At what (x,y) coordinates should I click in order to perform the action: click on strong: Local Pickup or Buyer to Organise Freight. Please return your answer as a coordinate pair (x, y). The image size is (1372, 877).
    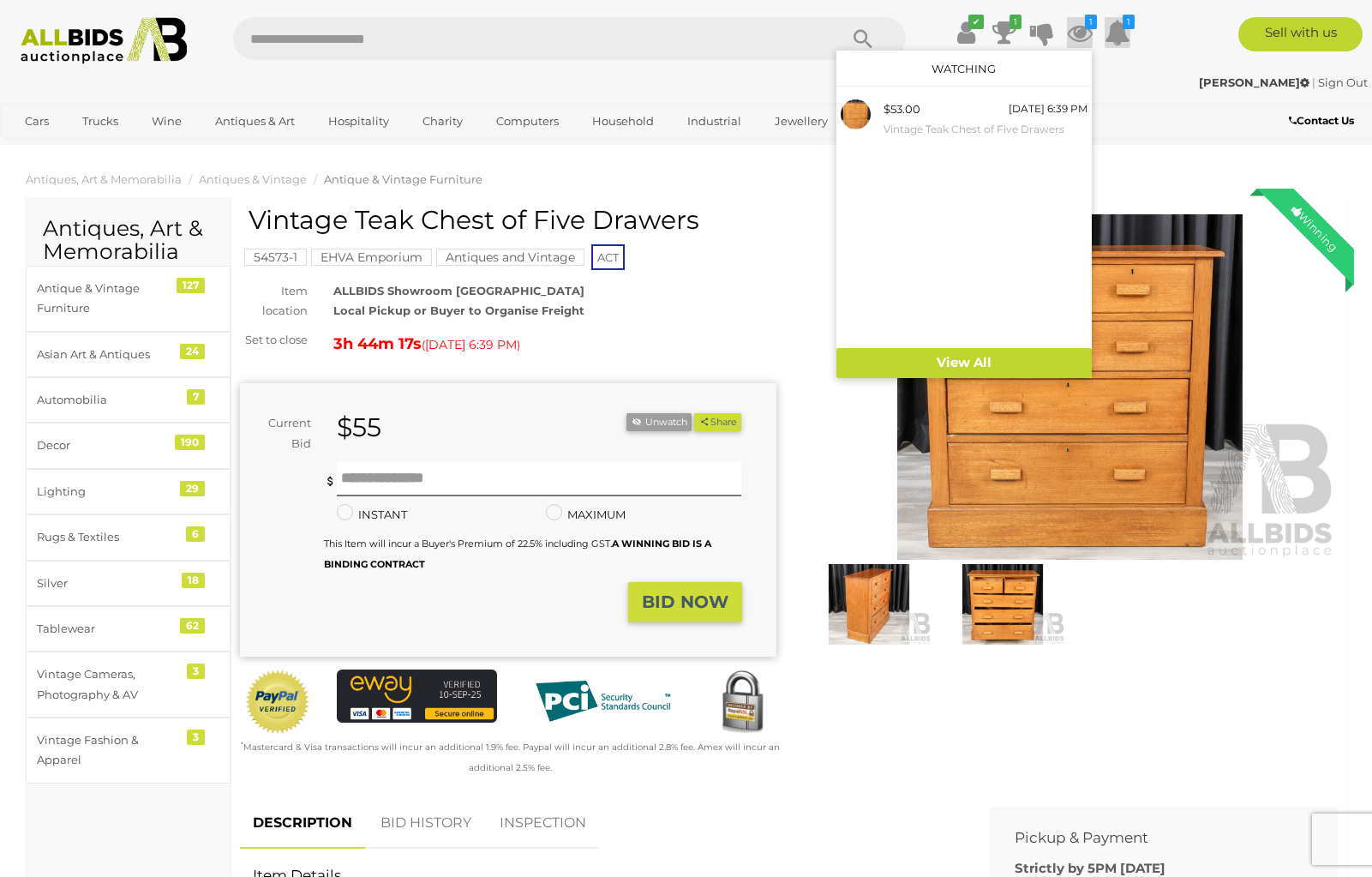
    Looking at the image, I should click on (458, 310).